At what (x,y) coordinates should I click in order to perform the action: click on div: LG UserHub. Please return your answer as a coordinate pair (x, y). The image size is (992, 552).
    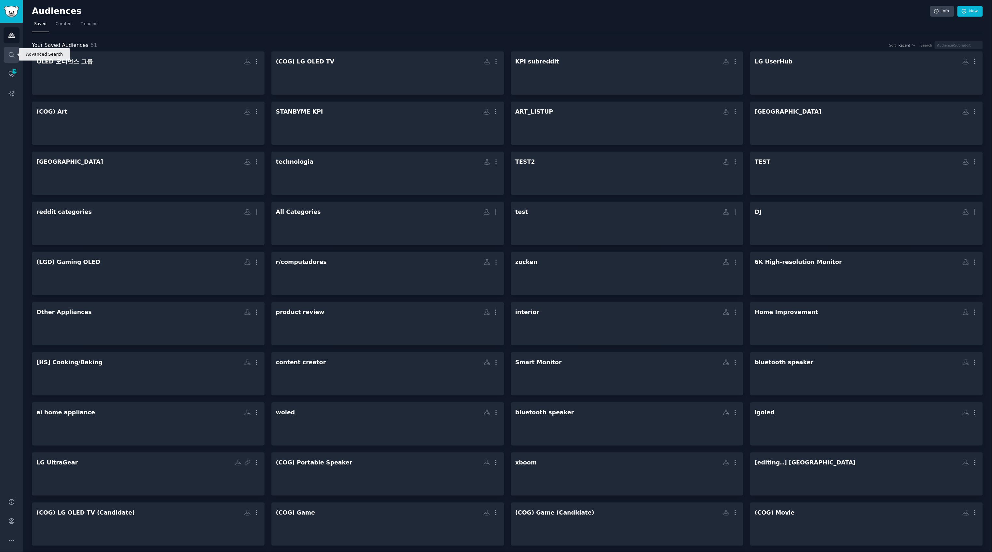
    Looking at the image, I should click on (773, 62).